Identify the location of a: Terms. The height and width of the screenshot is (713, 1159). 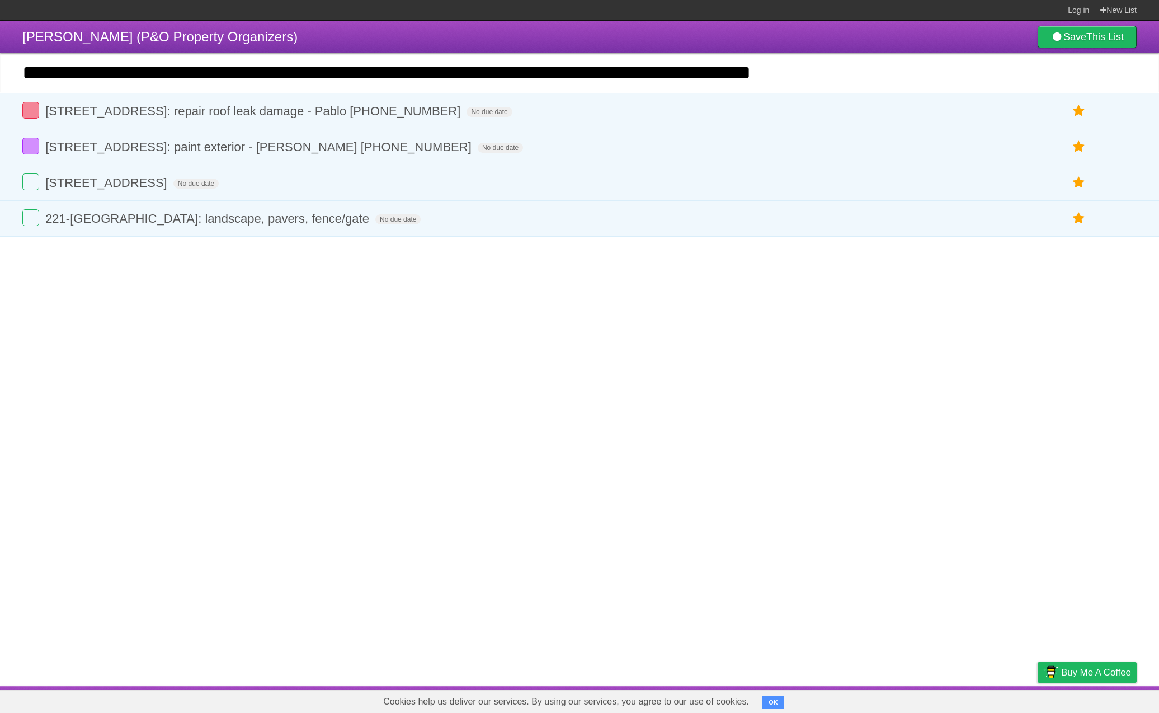
(997, 699).